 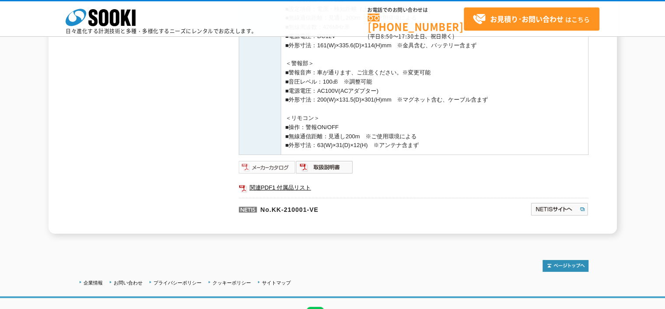 What do you see at coordinates (414, 188) in the screenshot?
I see `a: 関連PDF1 付属品リスト` at bounding box center [414, 188].